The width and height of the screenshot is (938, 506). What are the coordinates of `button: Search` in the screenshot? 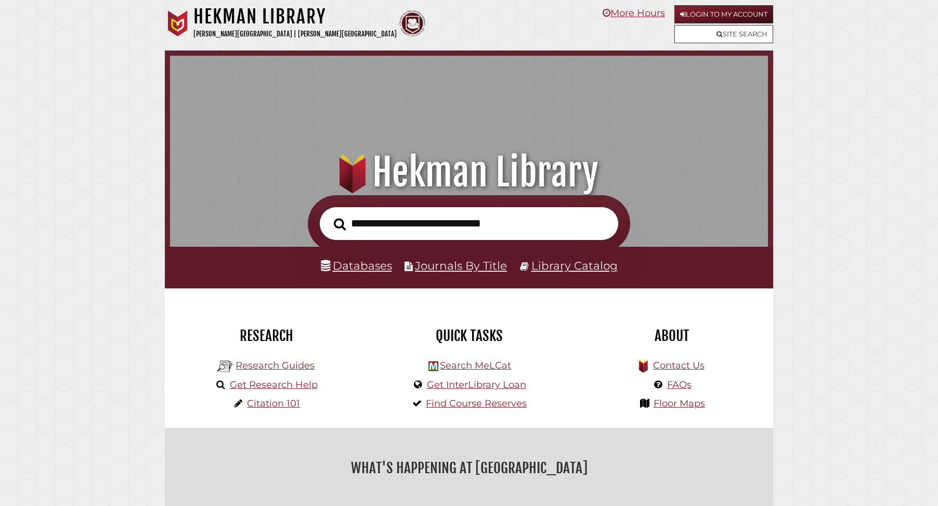 It's located at (340, 224).